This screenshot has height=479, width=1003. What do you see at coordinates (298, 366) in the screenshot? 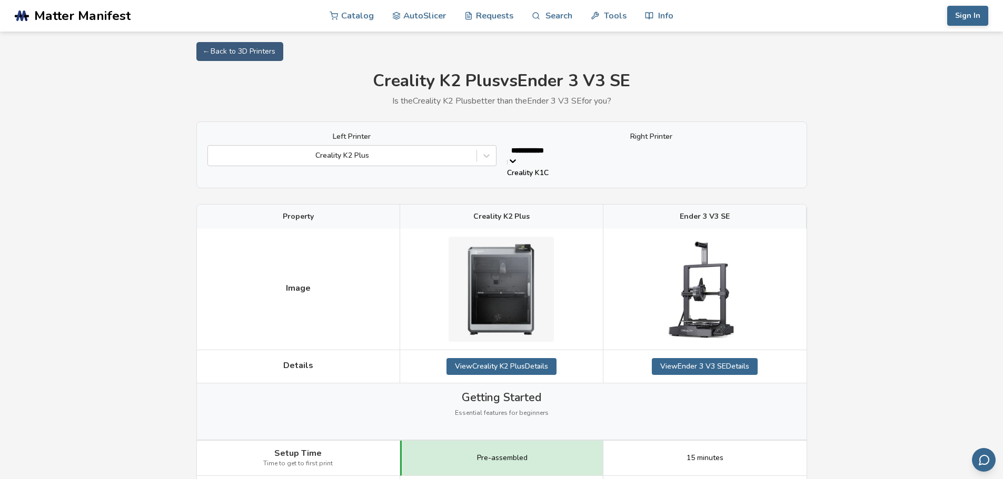
I see `span: Details` at bounding box center [298, 366].